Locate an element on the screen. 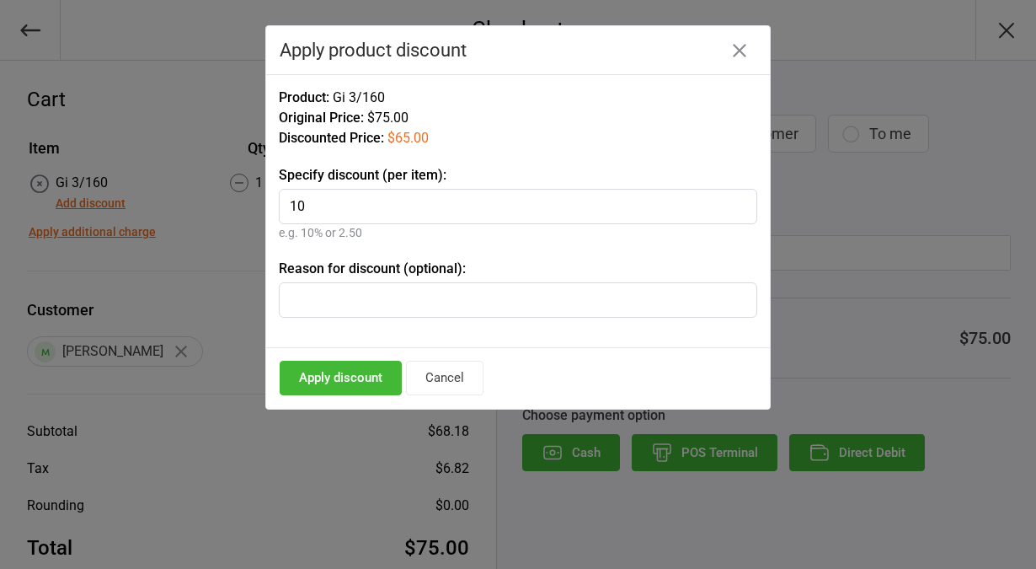 This screenshot has height=569, width=1036. span: Discounted Price: is located at coordinates (331, 137).